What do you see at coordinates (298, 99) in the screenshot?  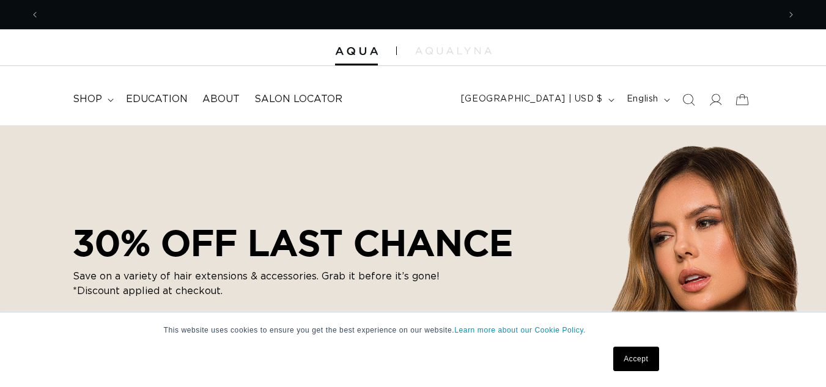 I see `a: Salon Locator` at bounding box center [298, 99].